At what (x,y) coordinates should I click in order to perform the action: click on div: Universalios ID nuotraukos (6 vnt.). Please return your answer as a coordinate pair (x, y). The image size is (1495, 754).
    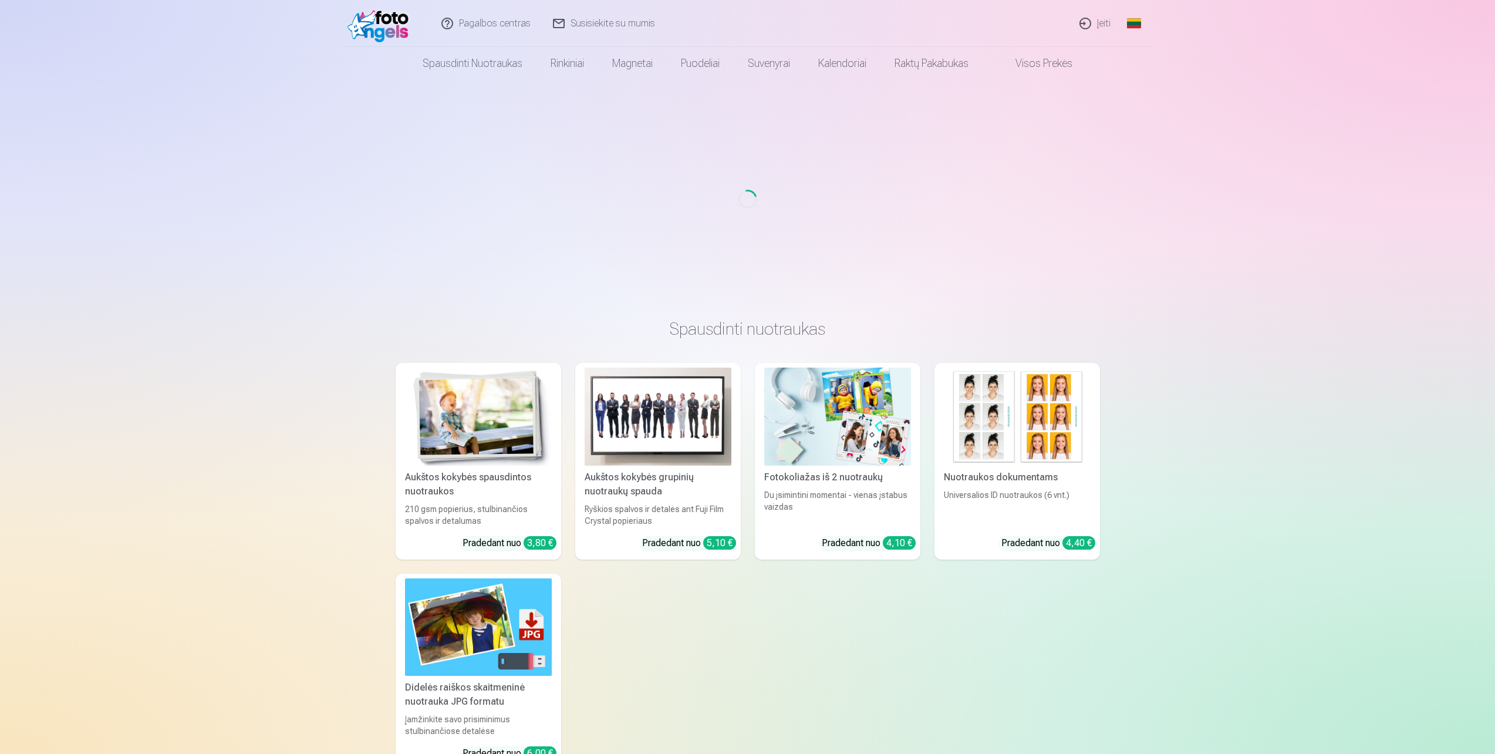
    Looking at the image, I should click on (1017, 508).